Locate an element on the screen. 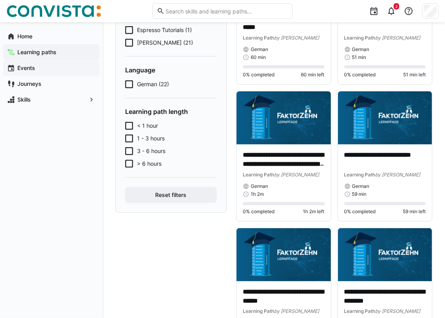  span: 3 - 6 hours is located at coordinates (151, 151).